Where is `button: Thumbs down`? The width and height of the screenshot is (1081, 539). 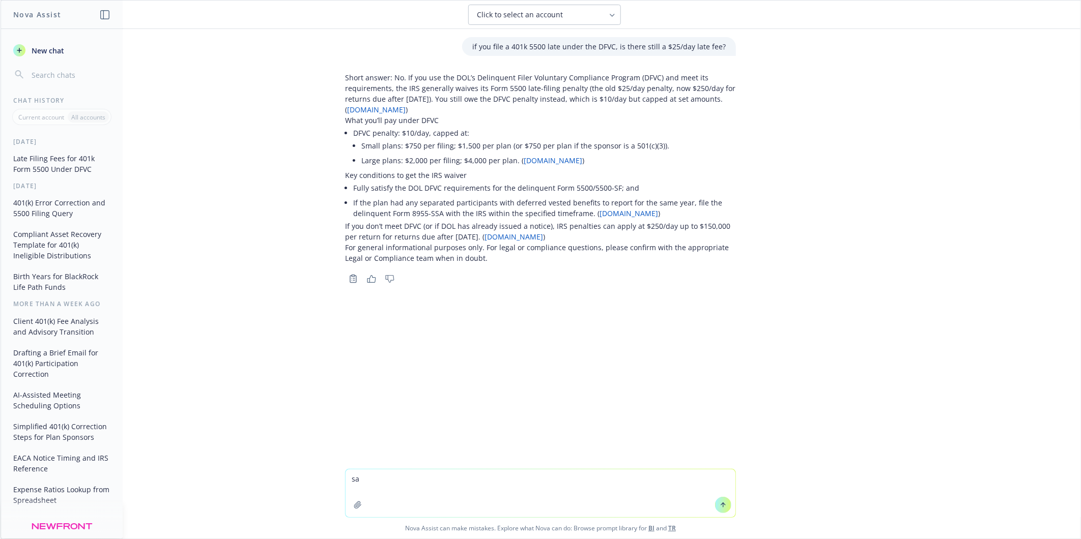 button: Thumbs down is located at coordinates (390, 279).